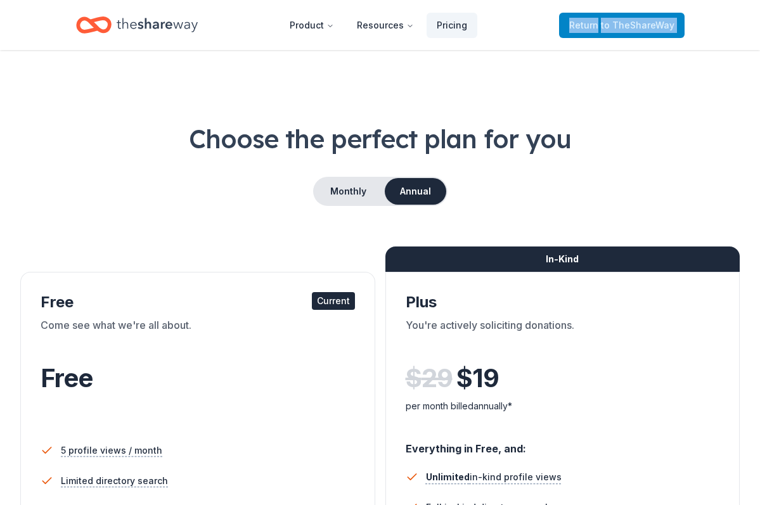  Describe the element at coordinates (452, 25) in the screenshot. I see `a: Pricing` at that location.